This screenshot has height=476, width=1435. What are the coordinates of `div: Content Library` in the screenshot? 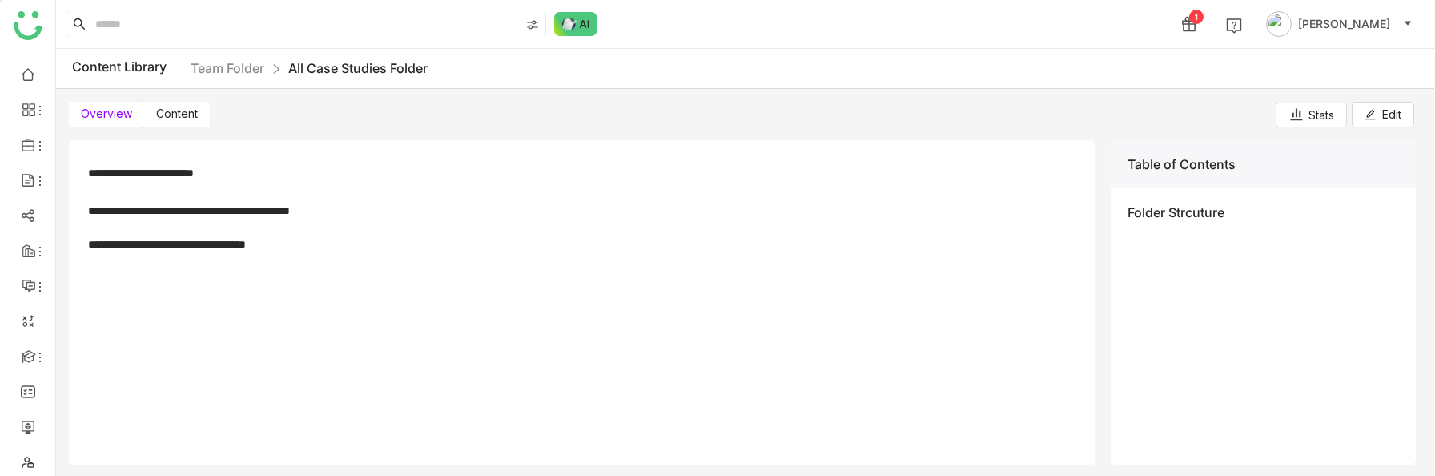 It's located at (250, 68).